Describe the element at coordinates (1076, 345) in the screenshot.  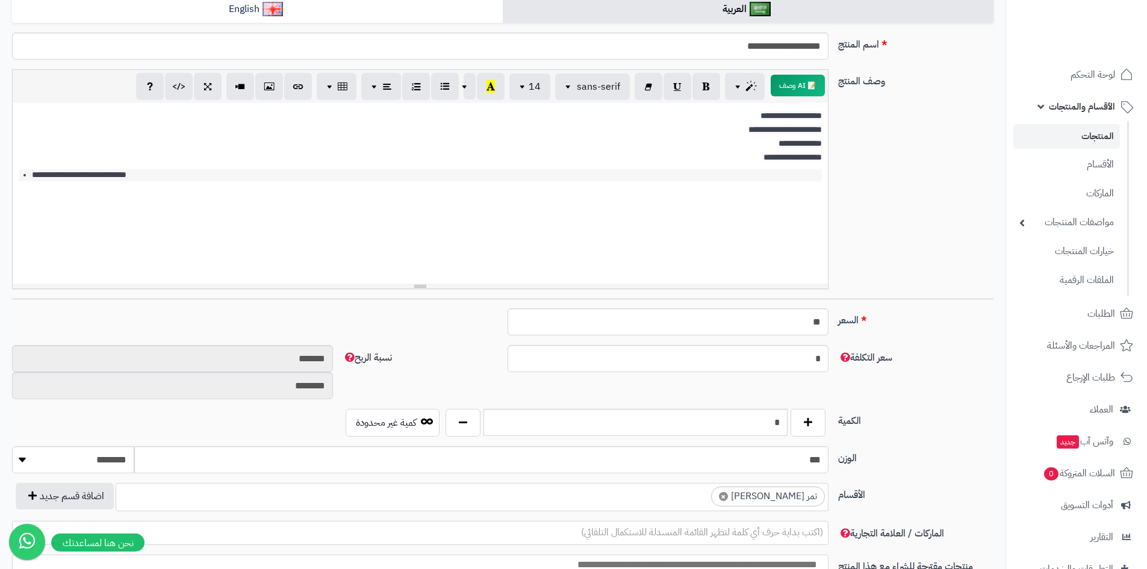
I see `a: المراجعات والأسئلة` at that location.